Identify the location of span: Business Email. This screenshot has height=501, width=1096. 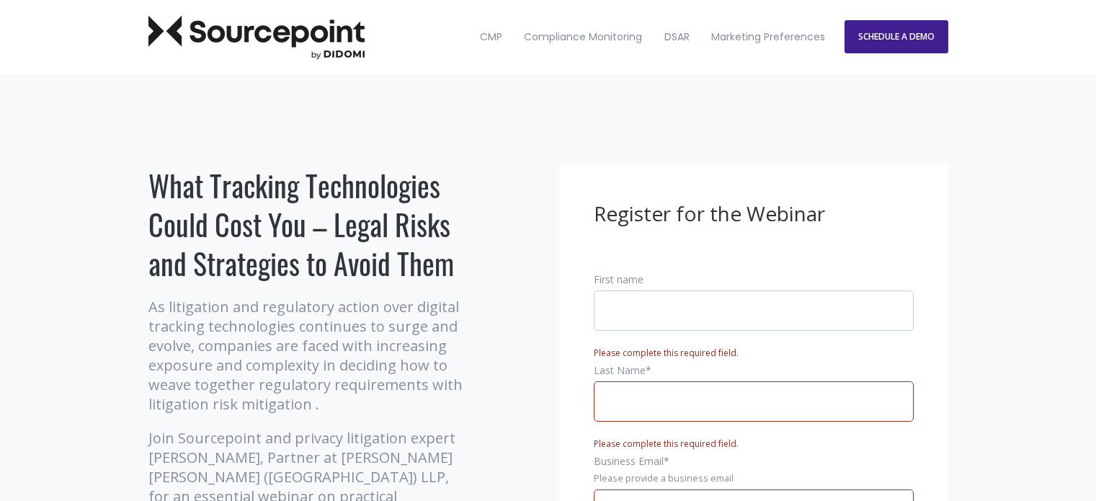
(628, 460).